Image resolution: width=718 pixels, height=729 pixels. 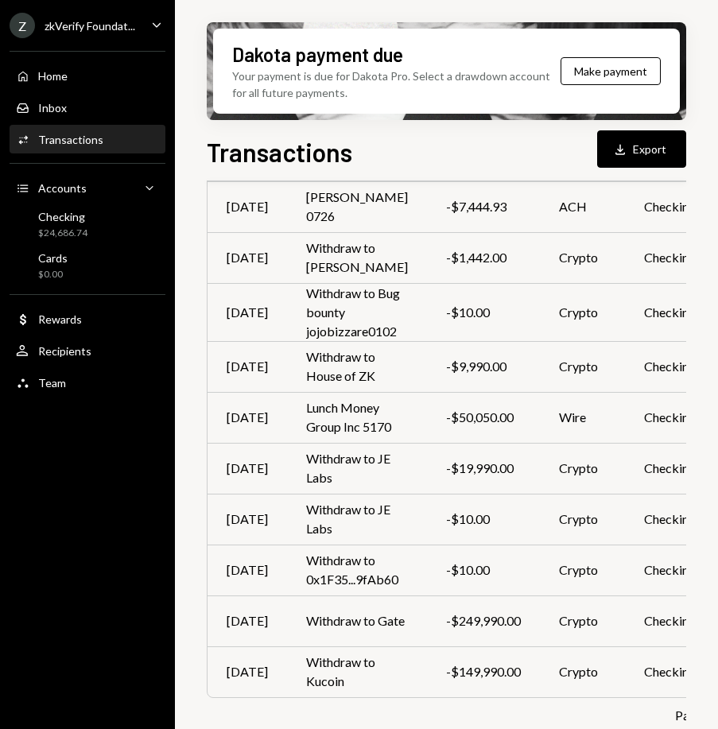 I want to click on div: Z, so click(x=22, y=25).